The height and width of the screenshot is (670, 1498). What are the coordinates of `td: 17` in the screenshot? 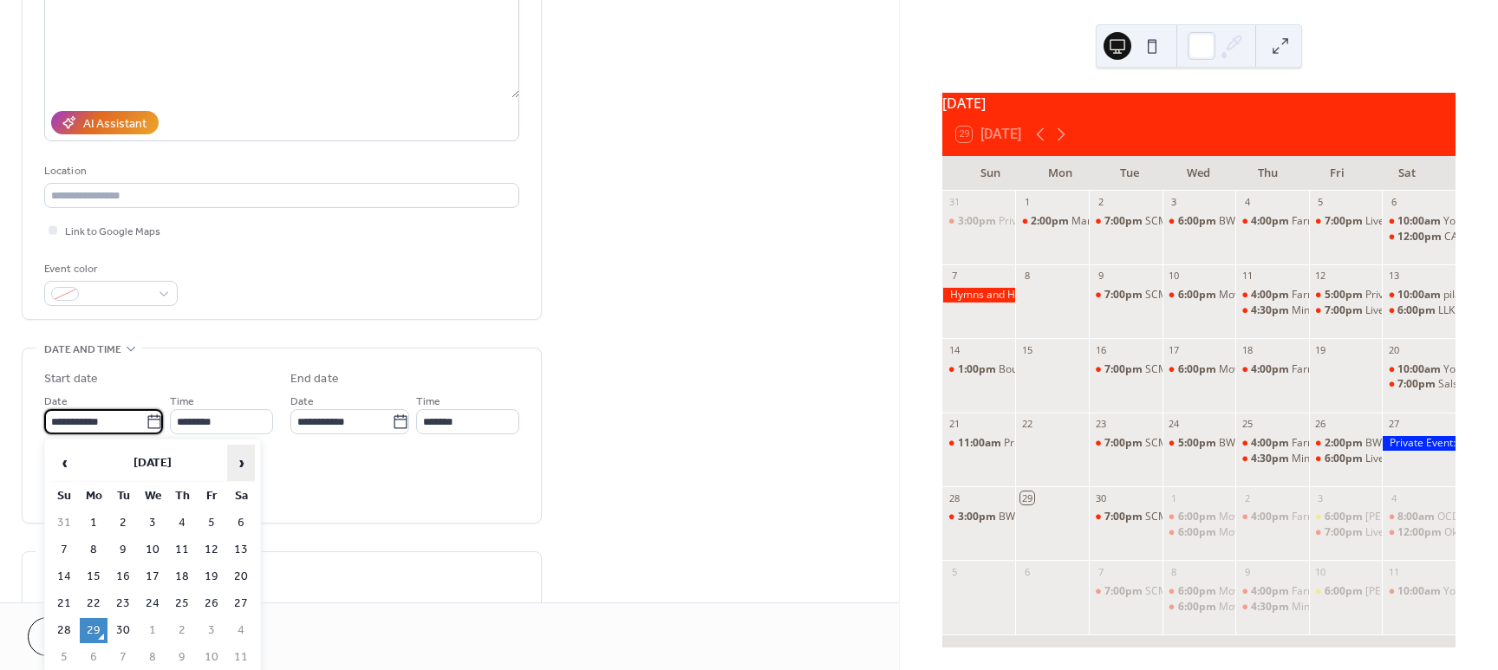 It's located at (153, 577).